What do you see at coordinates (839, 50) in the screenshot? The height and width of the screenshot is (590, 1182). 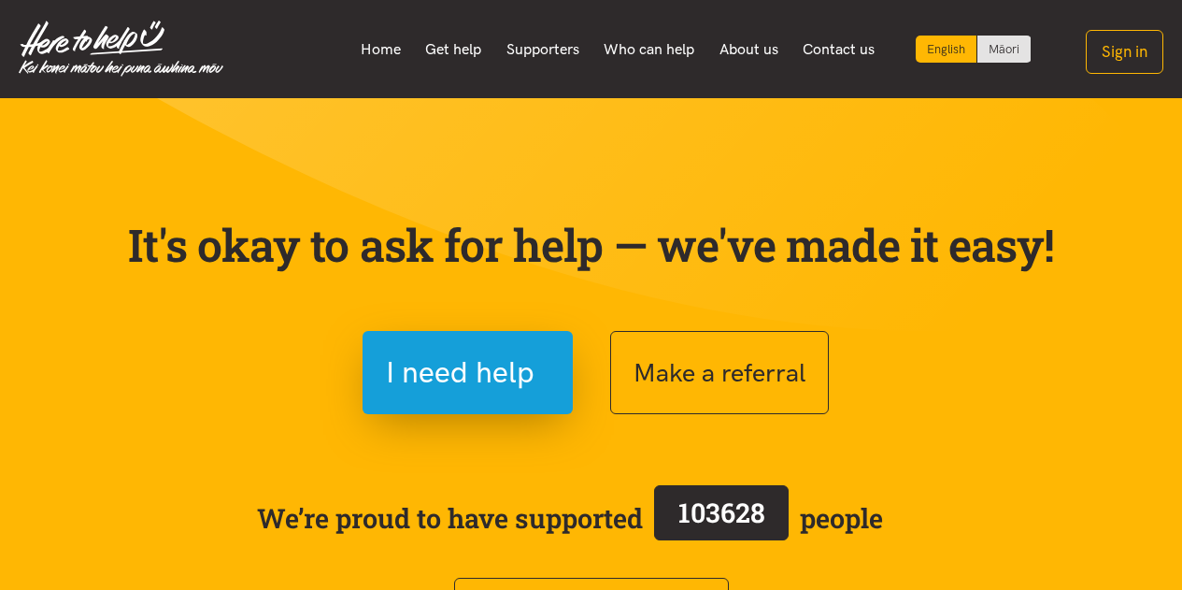 I see `a: Contact us` at bounding box center [839, 50].